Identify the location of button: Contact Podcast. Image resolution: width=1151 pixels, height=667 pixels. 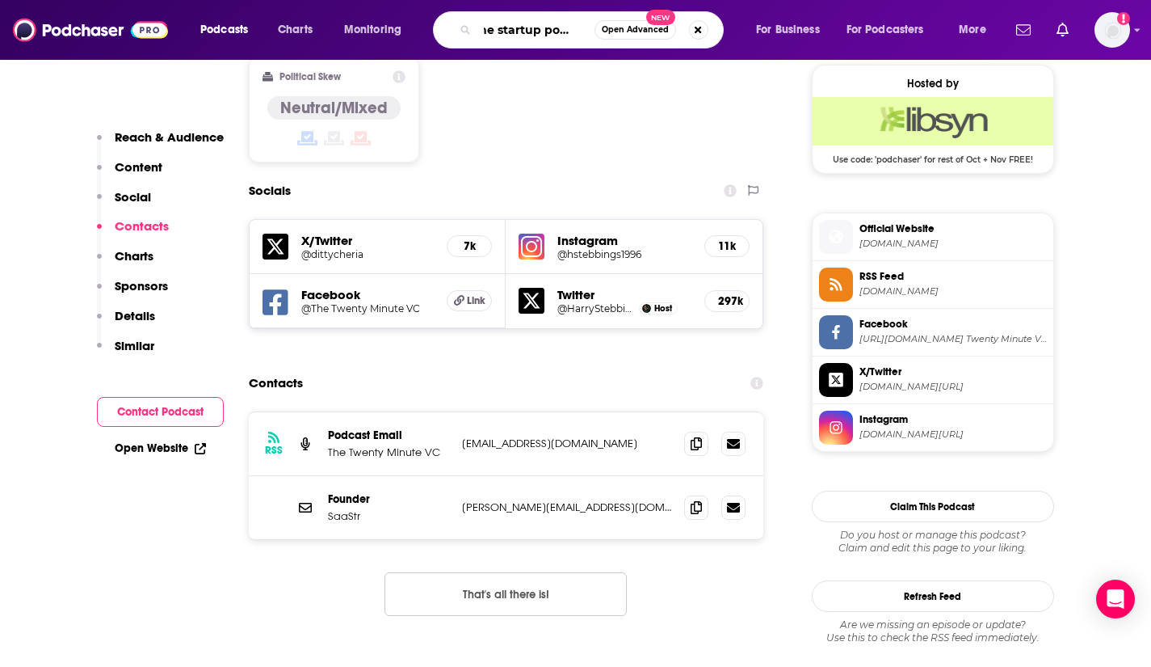
(160, 411).